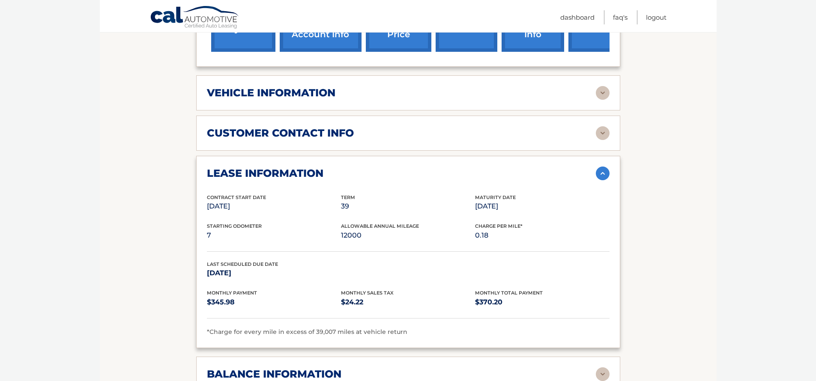 Image resolution: width=816 pixels, height=381 pixels. Describe the element at coordinates (620, 17) in the screenshot. I see `a: FAQ's` at that location.